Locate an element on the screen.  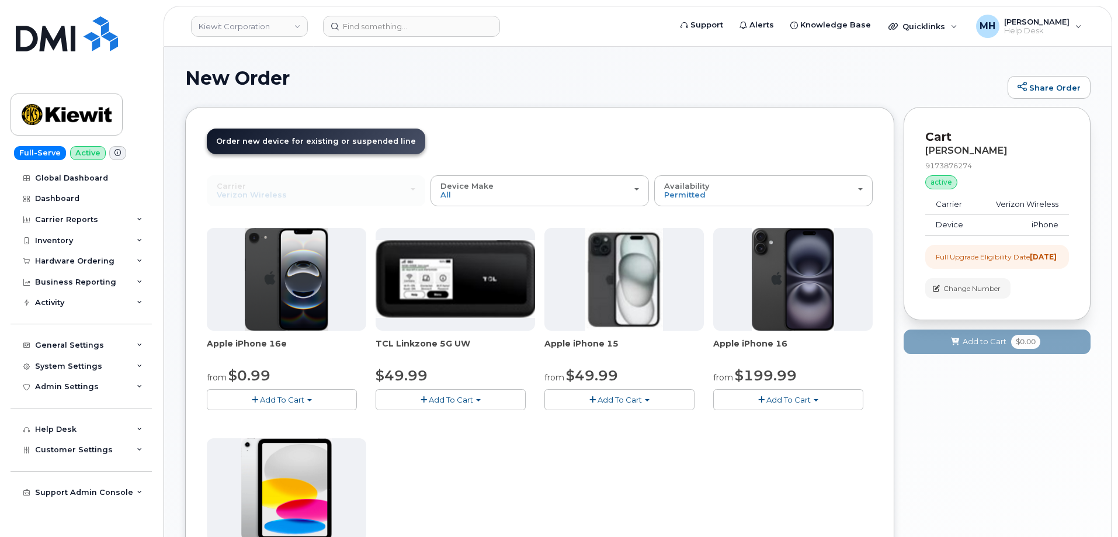
td: Device is located at coordinates (951, 225).